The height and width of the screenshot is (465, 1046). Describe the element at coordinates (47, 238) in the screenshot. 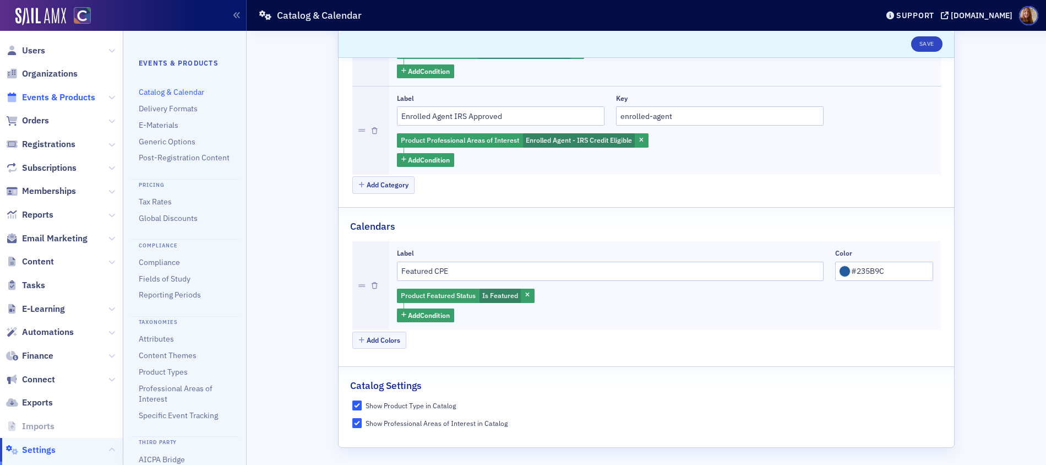

I see `a: Email Marketing` at that location.